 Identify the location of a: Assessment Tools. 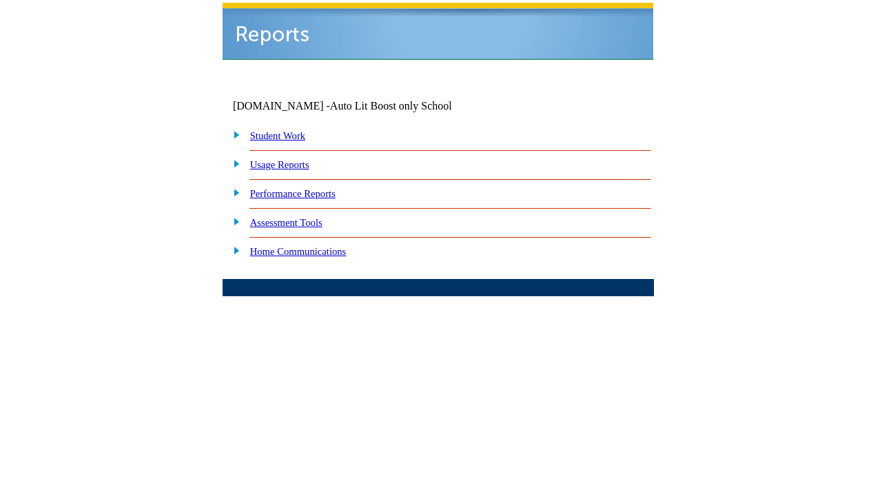
(286, 223).